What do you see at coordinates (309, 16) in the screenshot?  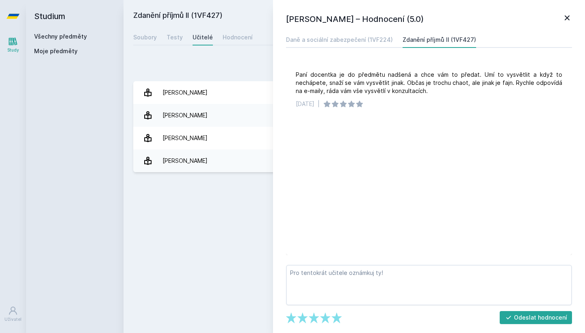 I see `h2: Zdanění příjmů II (1VF427)` at bounding box center [309, 16].